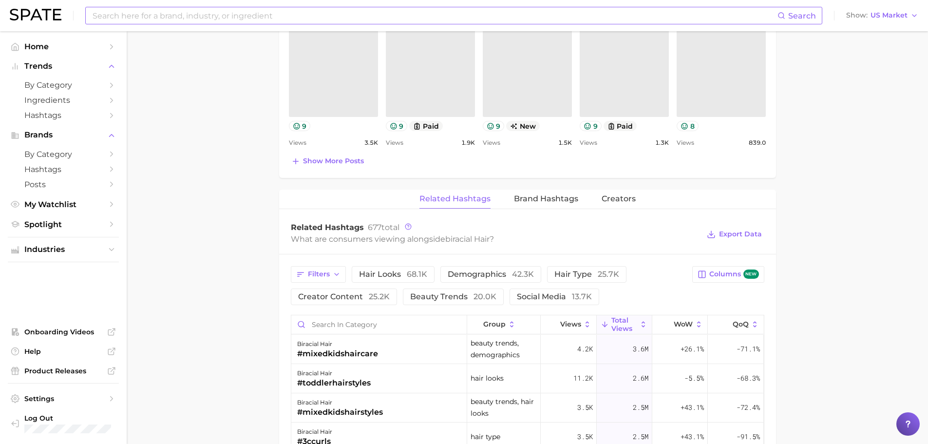 Image resolution: width=928 pixels, height=444 pixels. I want to click on span: Brand Hashtags, so click(546, 199).